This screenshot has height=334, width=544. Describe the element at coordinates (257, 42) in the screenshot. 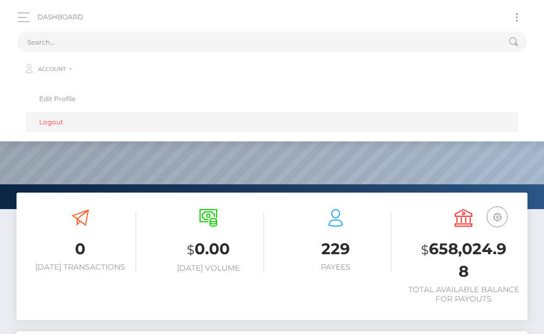

I see `input: Search...` at that location.